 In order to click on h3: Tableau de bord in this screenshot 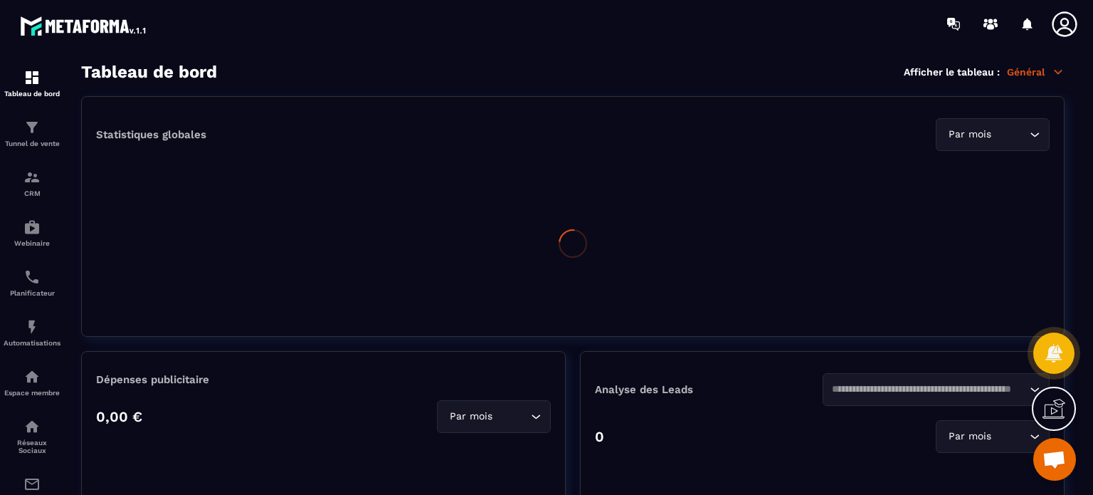, I will do `click(149, 72)`.